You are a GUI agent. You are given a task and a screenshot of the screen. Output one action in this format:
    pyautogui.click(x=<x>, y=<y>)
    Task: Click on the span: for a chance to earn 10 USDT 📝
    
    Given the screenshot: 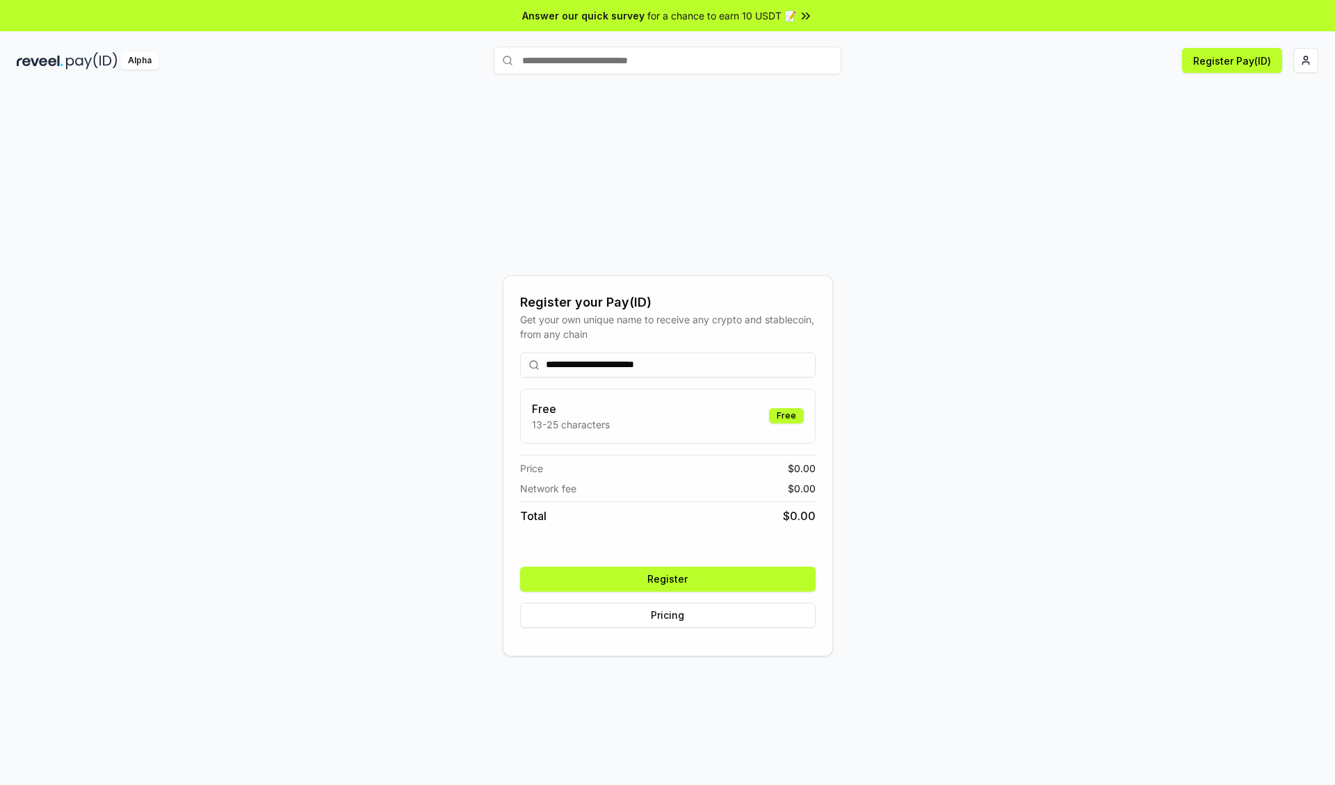 What is the action you would take?
    pyautogui.click(x=722, y=15)
    